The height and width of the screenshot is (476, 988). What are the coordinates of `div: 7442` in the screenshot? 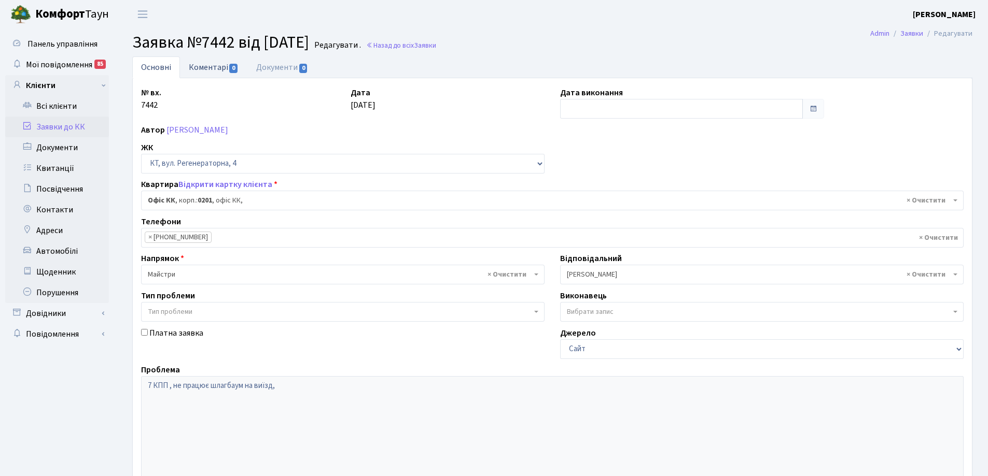 It's located at (238, 103).